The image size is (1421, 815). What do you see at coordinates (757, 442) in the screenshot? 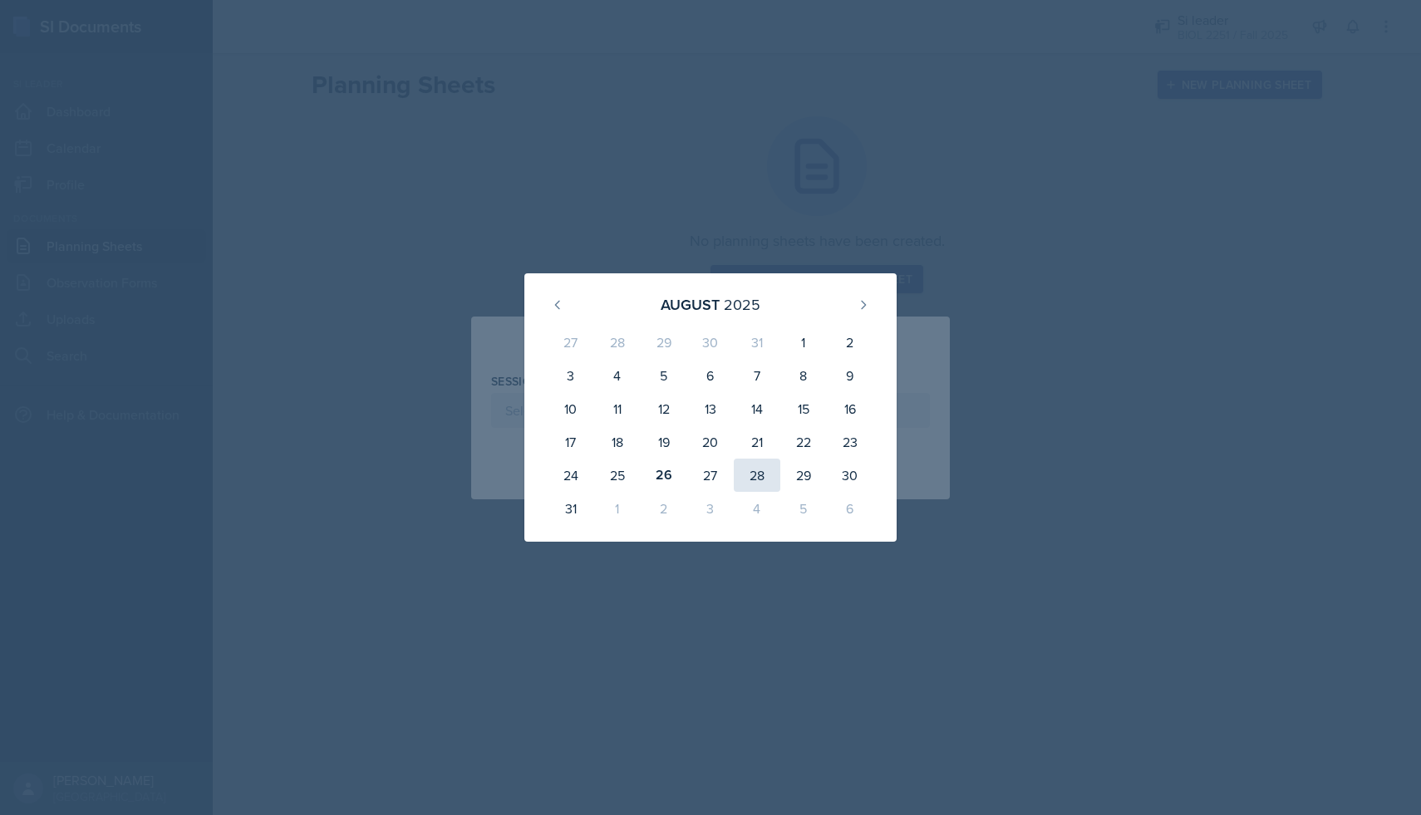
I see `div: 21` at bounding box center [757, 442].